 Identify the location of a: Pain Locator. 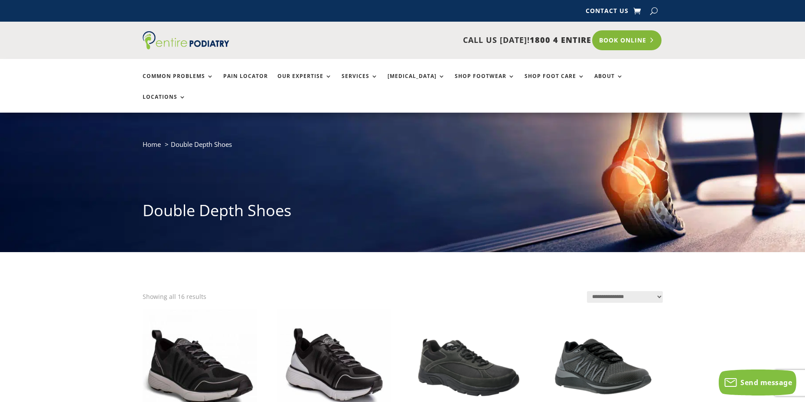
(245, 82).